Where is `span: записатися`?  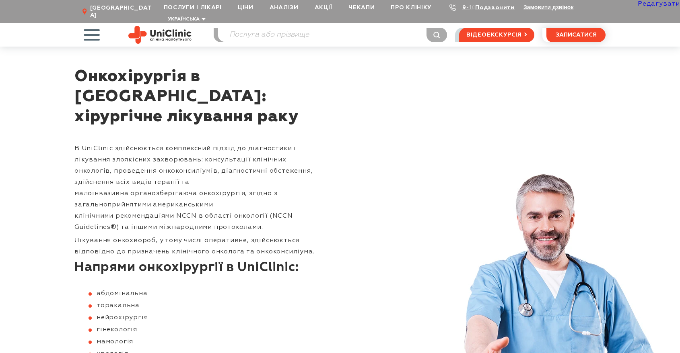
span: записатися is located at coordinates (576, 35).